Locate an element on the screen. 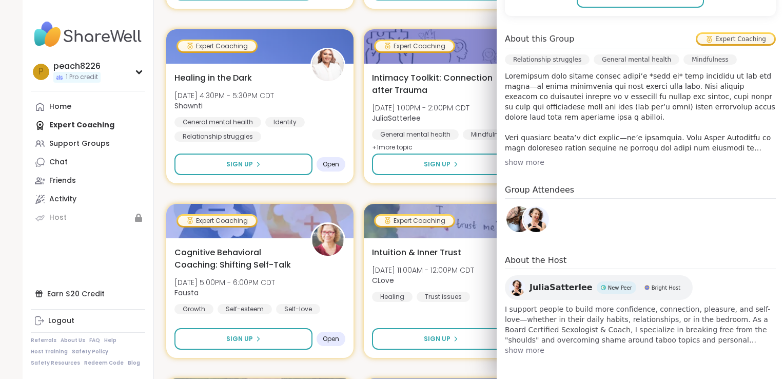 This screenshot has width=784, height=379. a: Activity is located at coordinates (88, 199).